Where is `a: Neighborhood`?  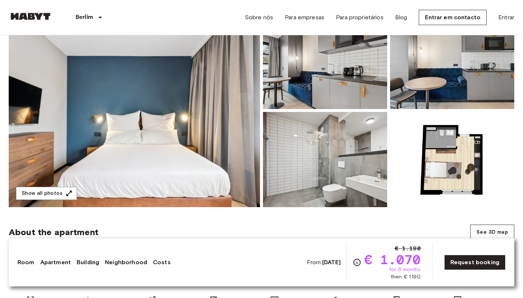 a: Neighborhood is located at coordinates (126, 262).